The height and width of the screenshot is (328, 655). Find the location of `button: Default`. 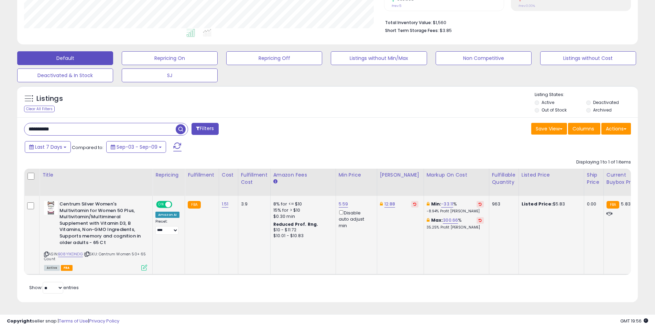

button: Default is located at coordinates (65, 58).